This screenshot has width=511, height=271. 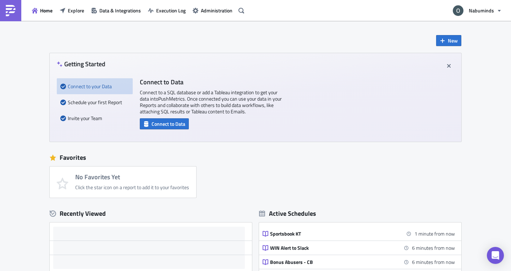 What do you see at coordinates (332, 263) in the screenshot?
I see `div: Bonus Abusers - CB` at bounding box center [332, 263].